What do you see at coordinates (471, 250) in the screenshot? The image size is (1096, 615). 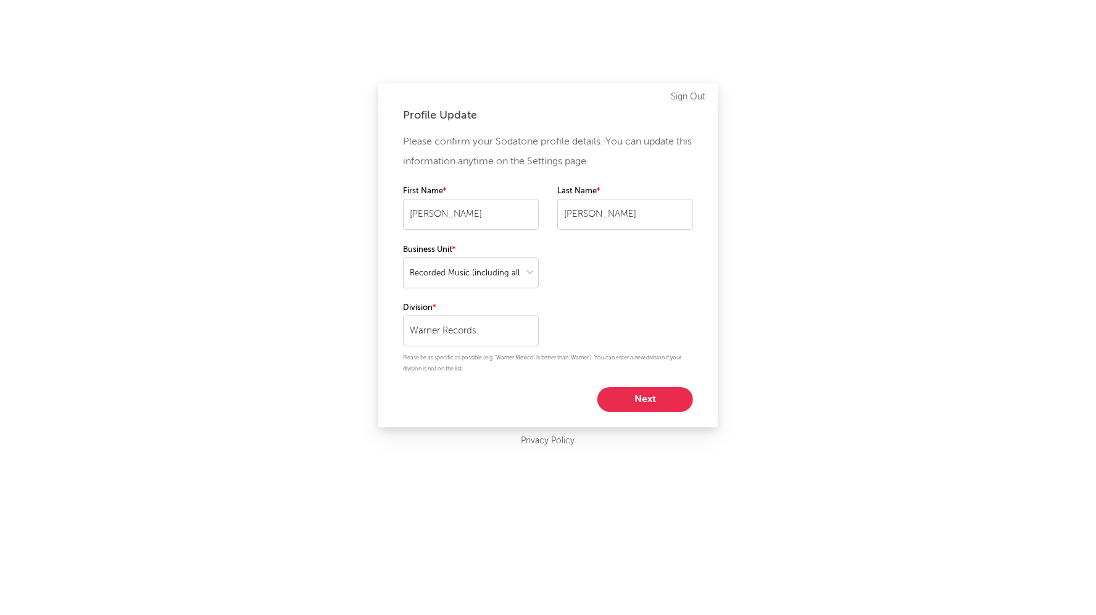 I see `label: Business Unit` at bounding box center [471, 250].